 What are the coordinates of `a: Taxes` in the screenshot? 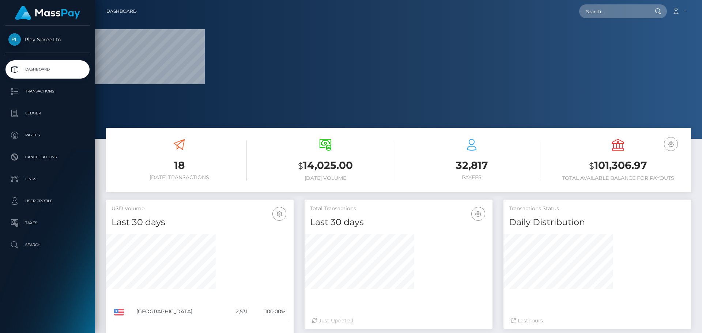 It's located at (48, 223).